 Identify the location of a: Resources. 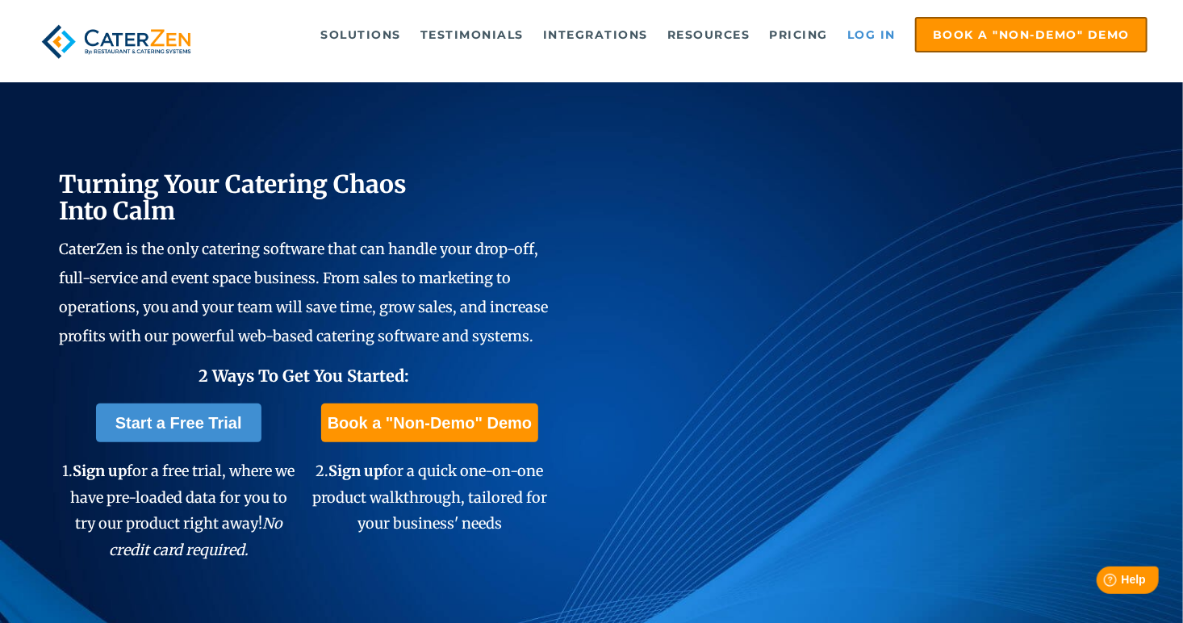
(709, 35).